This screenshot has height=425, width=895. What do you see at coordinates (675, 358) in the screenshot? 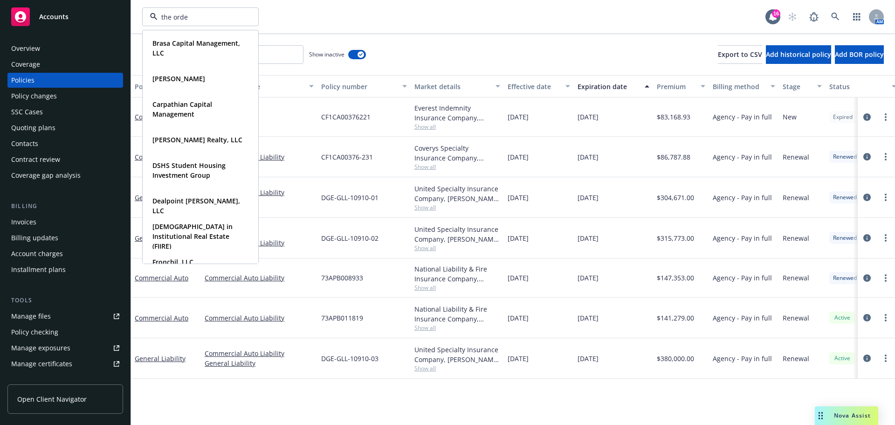
I see `span: $380,000.00` at bounding box center [675, 358].